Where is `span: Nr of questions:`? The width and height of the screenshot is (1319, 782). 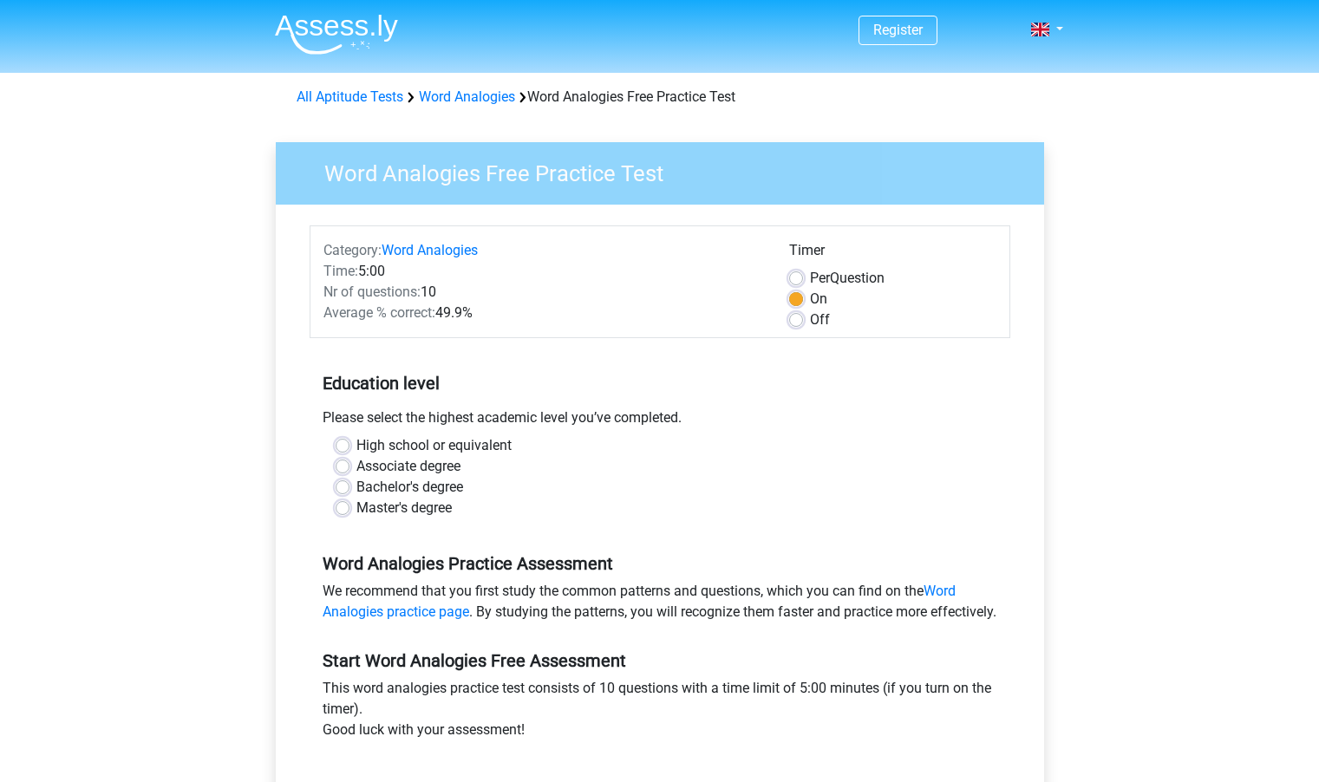
span: Nr of questions: is located at coordinates (372, 291).